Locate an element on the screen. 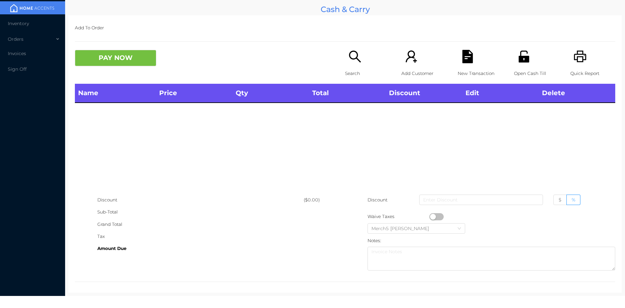 The width and height of the screenshot is (625, 308). div: Tax is located at coordinates (200, 236).